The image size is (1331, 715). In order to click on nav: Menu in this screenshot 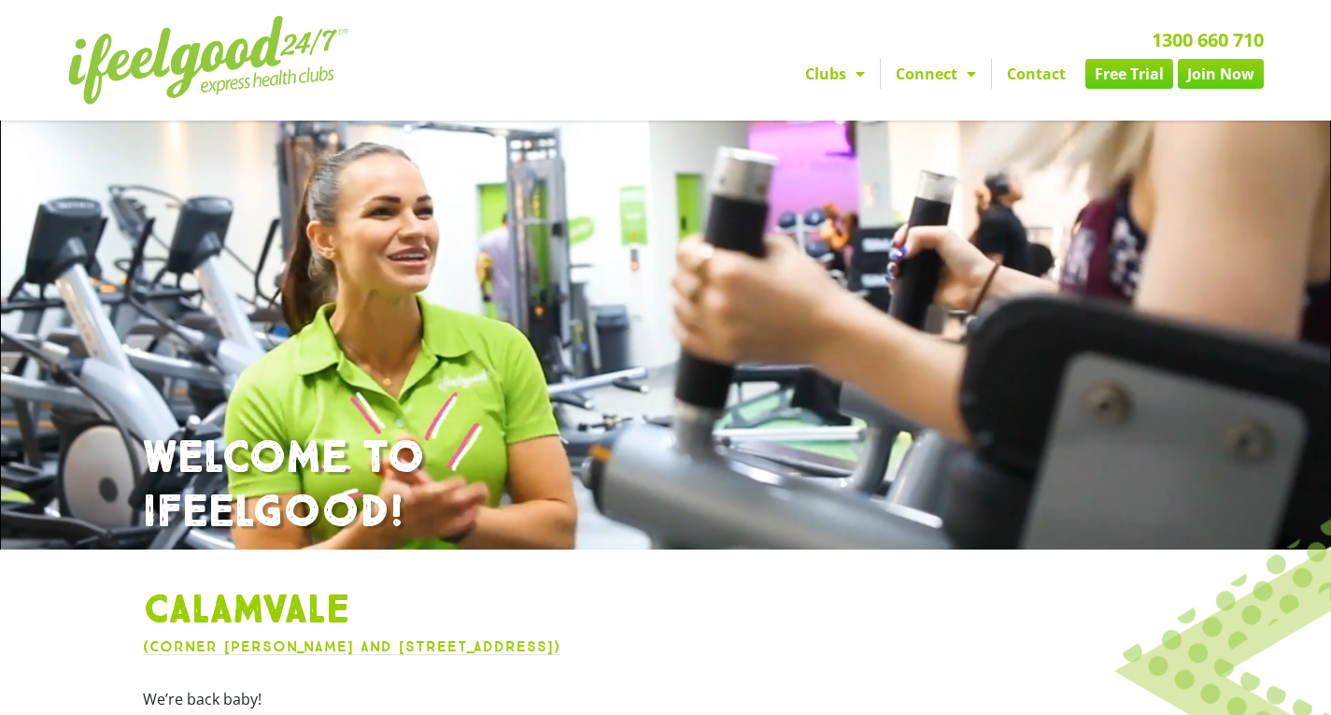, I will do `click(878, 74)`.